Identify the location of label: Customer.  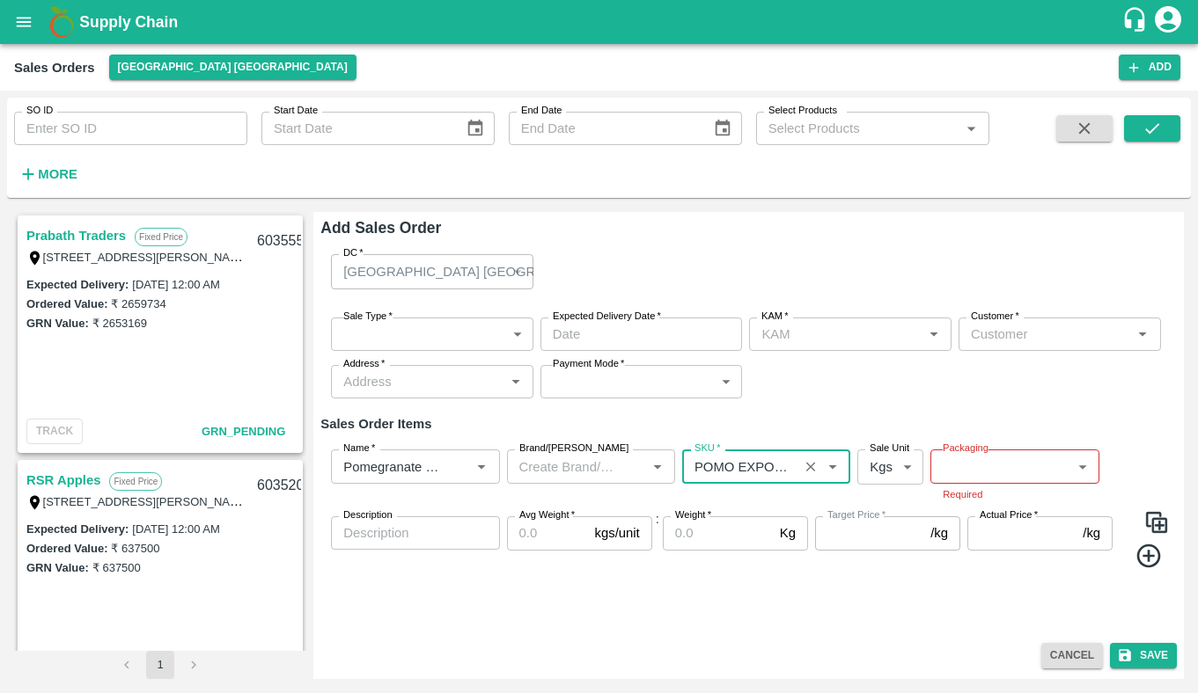
(994, 317).